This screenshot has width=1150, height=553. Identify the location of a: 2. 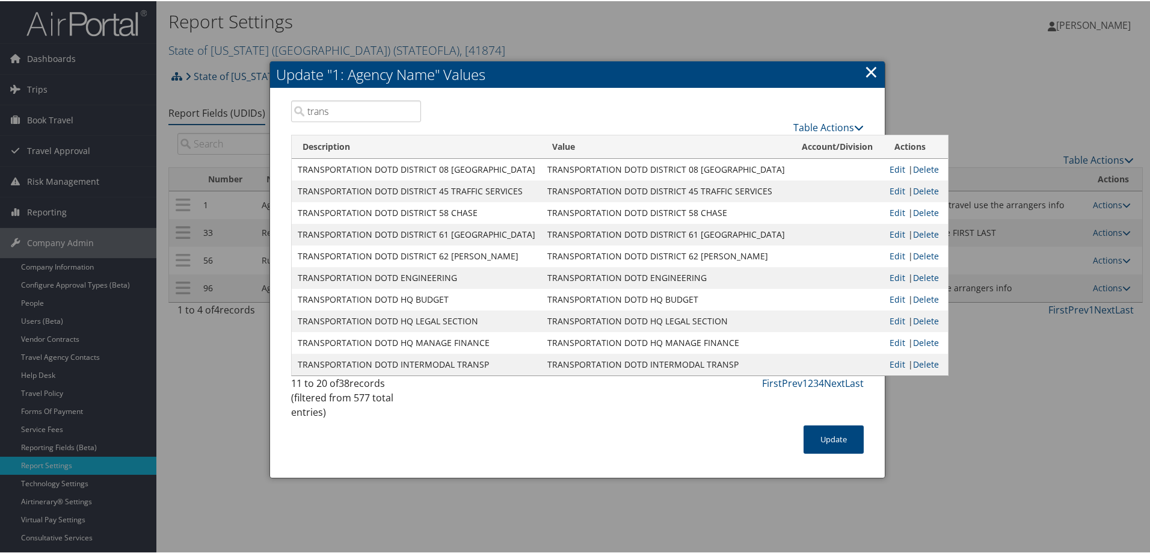
(810, 382).